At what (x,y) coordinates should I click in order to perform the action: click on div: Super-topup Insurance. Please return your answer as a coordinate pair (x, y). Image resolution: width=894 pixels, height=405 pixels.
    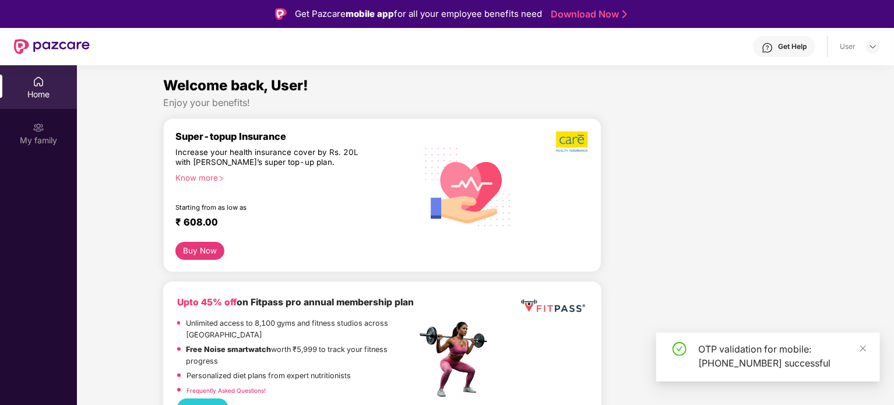
    Looking at the image, I should click on (296, 136).